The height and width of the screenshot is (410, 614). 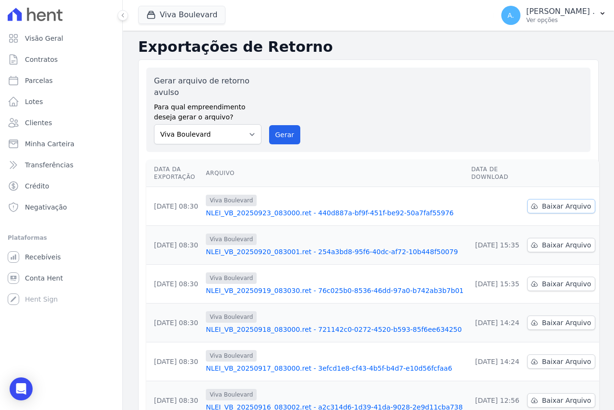 I want to click on th: Arquivo, so click(x=335, y=173).